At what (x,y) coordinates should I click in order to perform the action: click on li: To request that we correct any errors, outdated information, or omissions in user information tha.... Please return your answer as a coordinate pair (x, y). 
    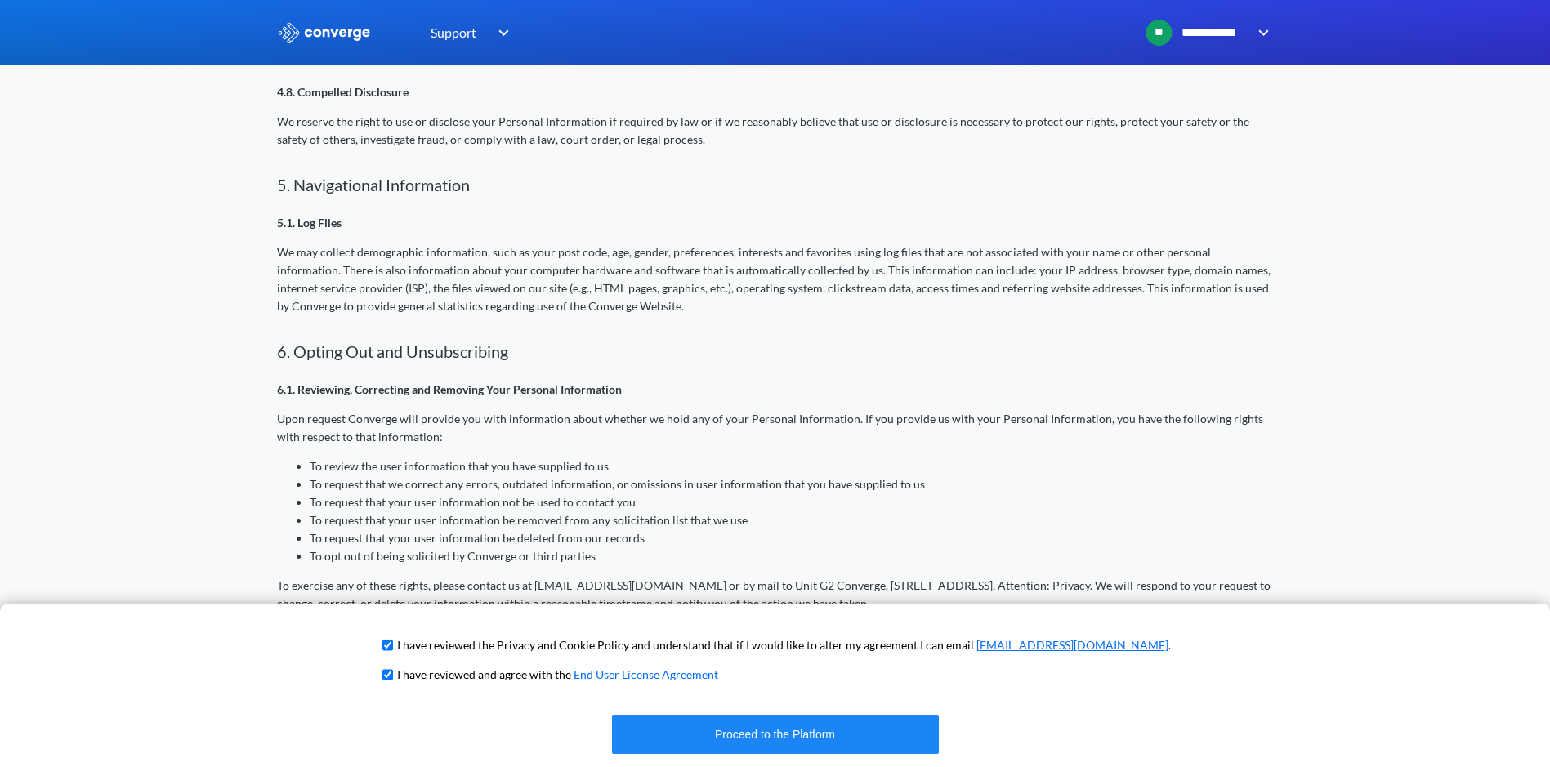
    Looking at the image, I should click on (792, 484).